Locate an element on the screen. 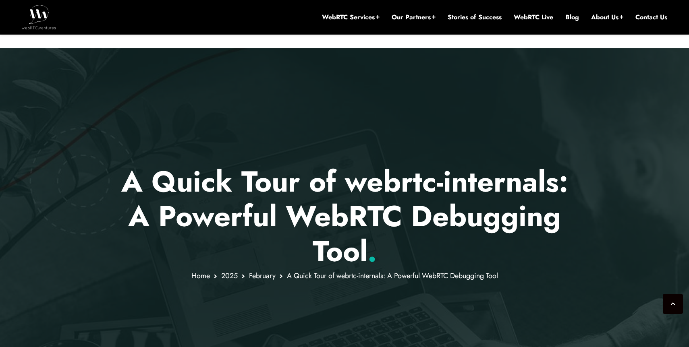  a: 2025 is located at coordinates (229, 276).